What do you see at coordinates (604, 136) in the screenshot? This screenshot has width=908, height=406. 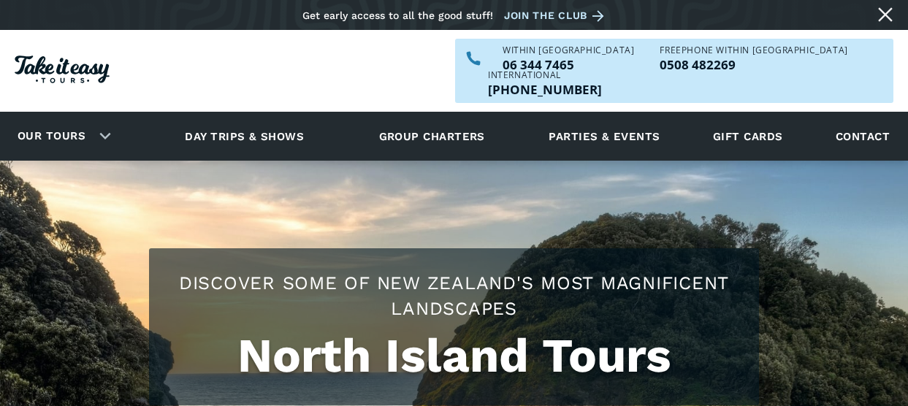 I see `a: Parties & events` at bounding box center [604, 136].